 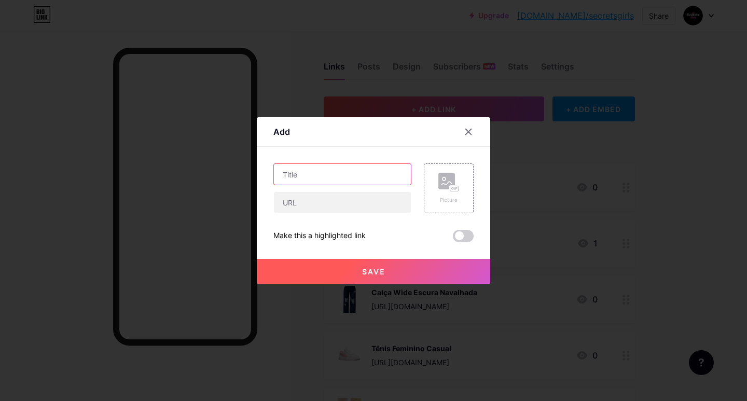 What do you see at coordinates (449, 200) in the screenshot?
I see `div: Picture` at bounding box center [449, 200].